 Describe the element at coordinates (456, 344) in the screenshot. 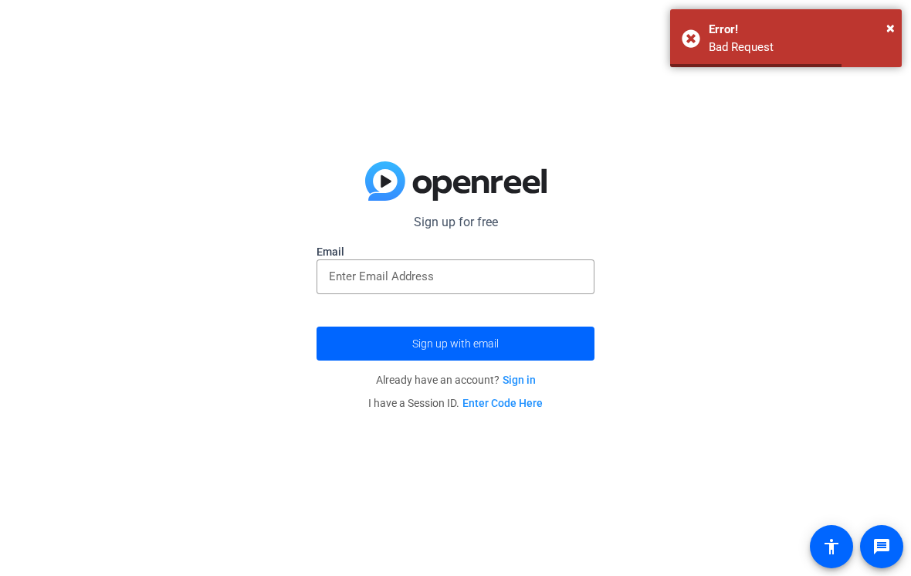

I see `button: Sign up with email` at that location.